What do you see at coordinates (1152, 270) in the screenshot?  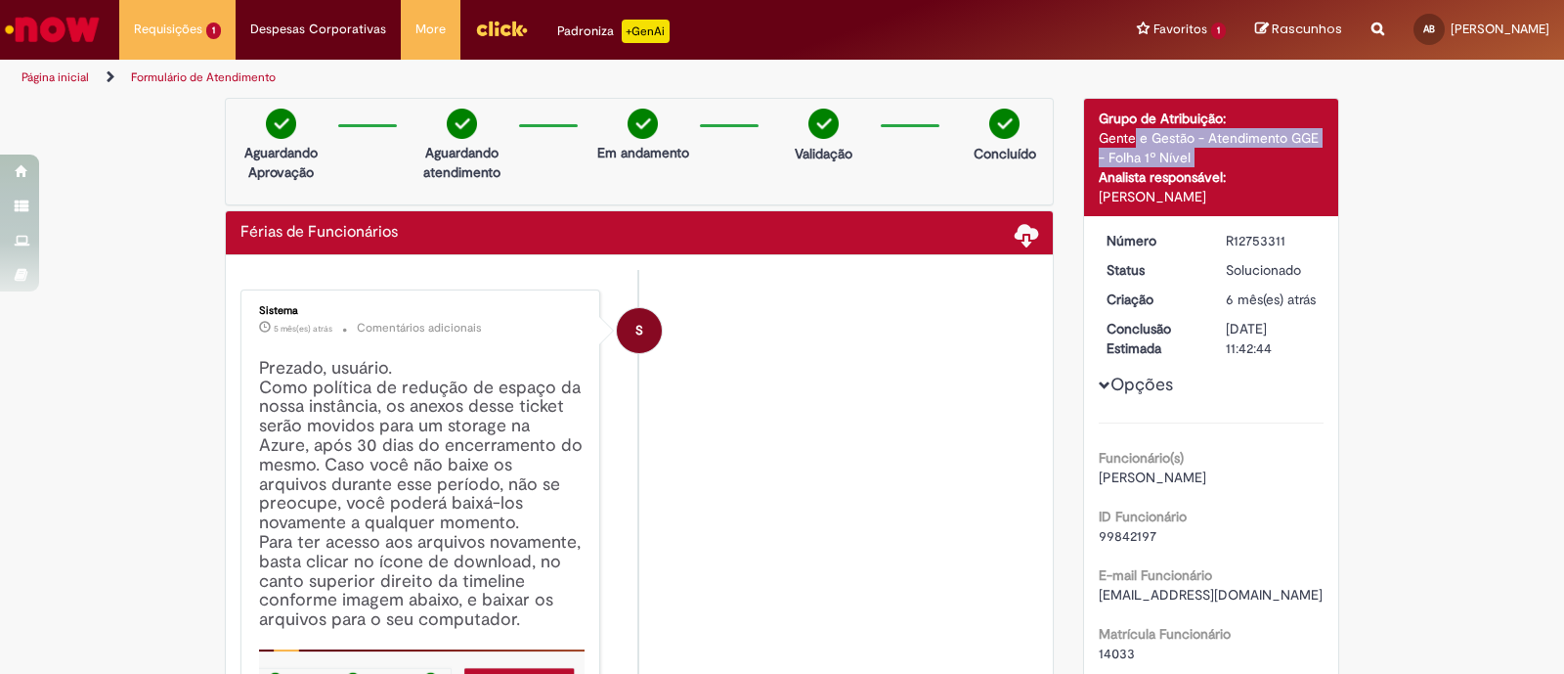 I see `dt: Status` at bounding box center [1152, 270].